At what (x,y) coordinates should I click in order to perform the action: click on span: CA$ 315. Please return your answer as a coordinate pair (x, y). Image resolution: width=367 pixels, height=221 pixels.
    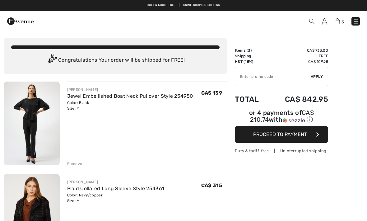
    Looking at the image, I should click on (211, 185).